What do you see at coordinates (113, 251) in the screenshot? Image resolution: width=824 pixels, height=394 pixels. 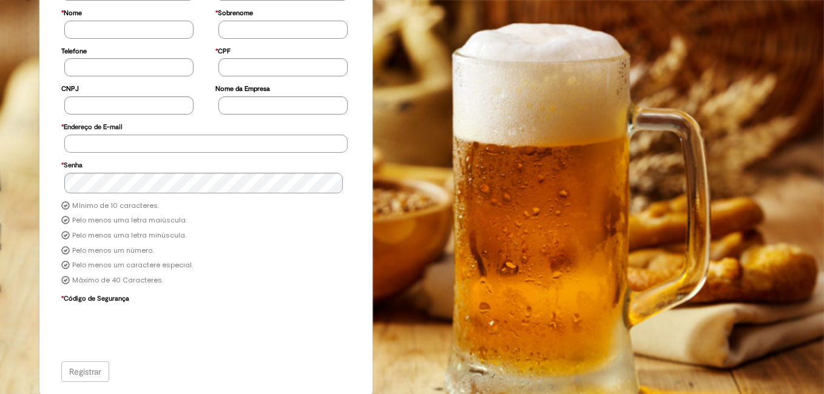 I see `label: Pelo menos um número.` at bounding box center [113, 251].